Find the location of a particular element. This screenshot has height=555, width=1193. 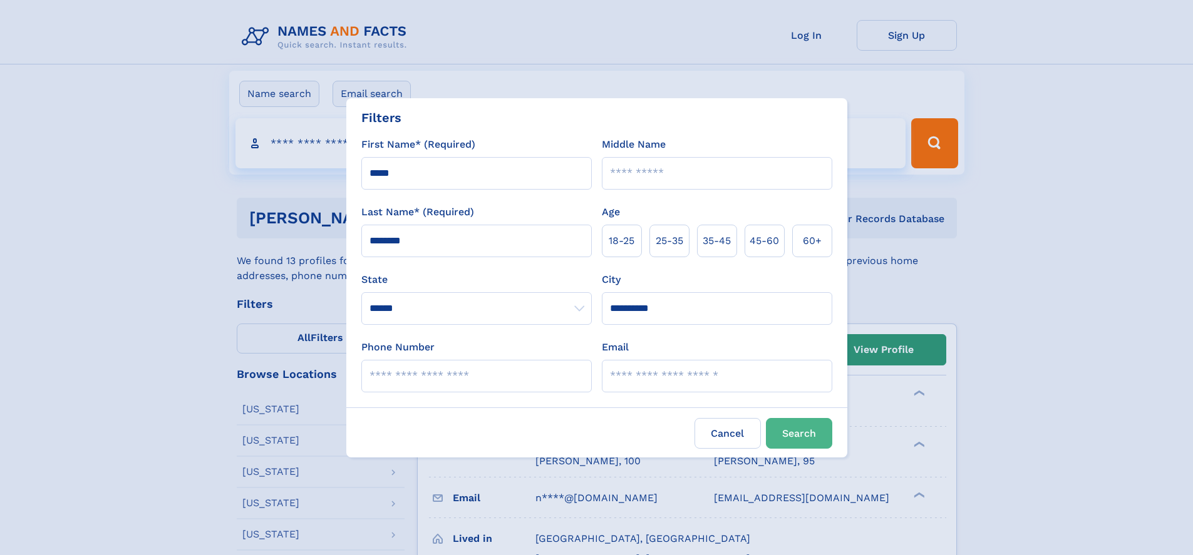

span: 60+ is located at coordinates (812, 241).